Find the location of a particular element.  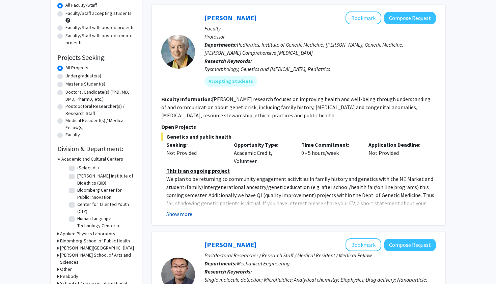

h3: Peabody is located at coordinates (69, 276).